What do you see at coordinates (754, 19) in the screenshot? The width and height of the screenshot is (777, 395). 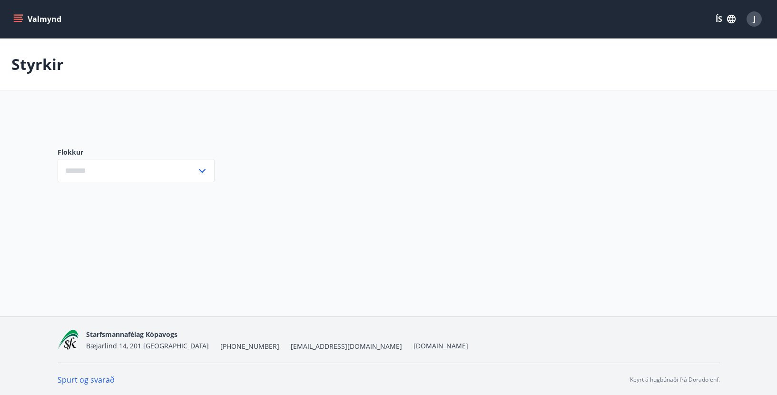 I see `span: J` at bounding box center [754, 19].